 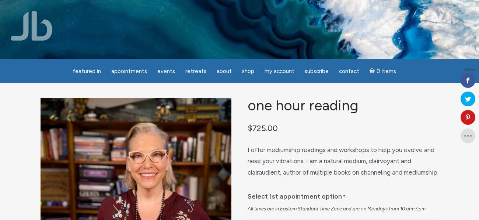 I want to click on a: Contact, so click(x=349, y=71).